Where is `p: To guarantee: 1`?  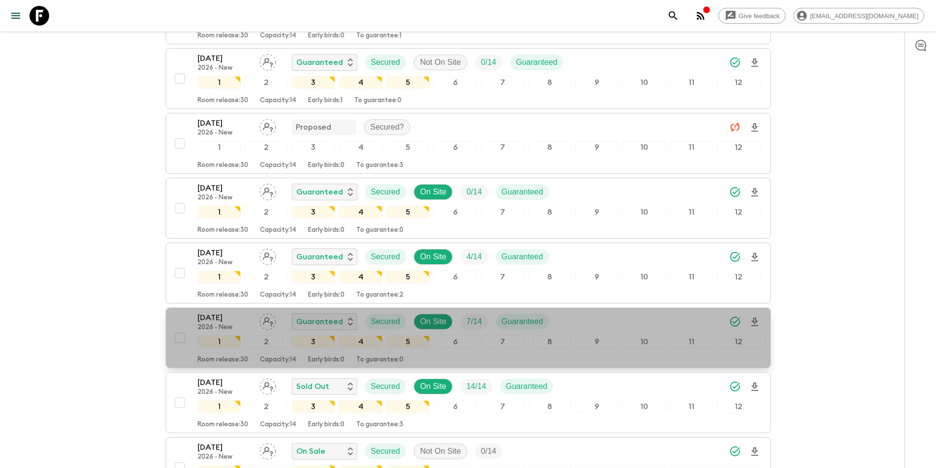
p: To guarantee: 1 is located at coordinates (379, 36).